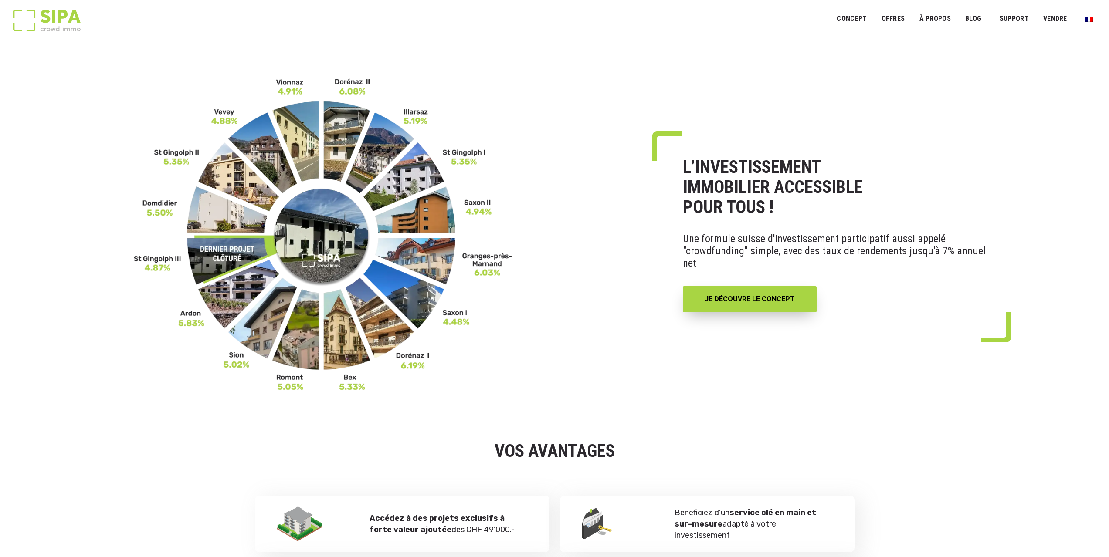 The width and height of the screenshot is (1109, 557). I want to click on p: Bénéficiez d’un adapté à votre investissement, so click(753, 524).